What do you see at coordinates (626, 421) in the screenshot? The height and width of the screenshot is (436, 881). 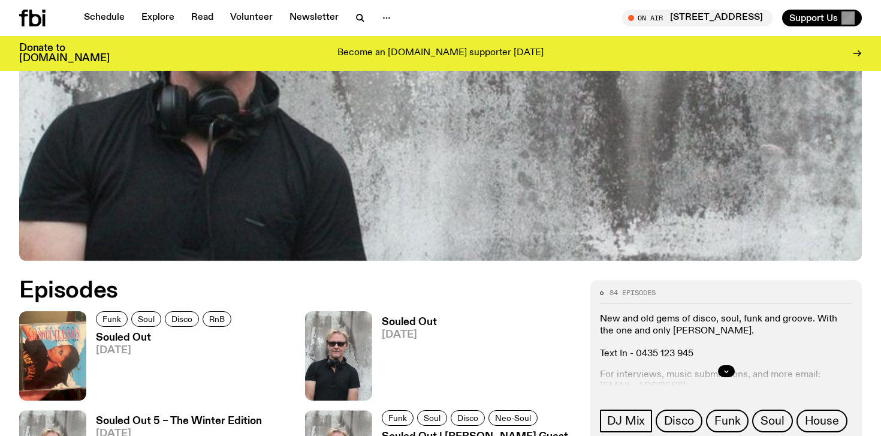 I see `span: DJ Mix` at bounding box center [626, 421].